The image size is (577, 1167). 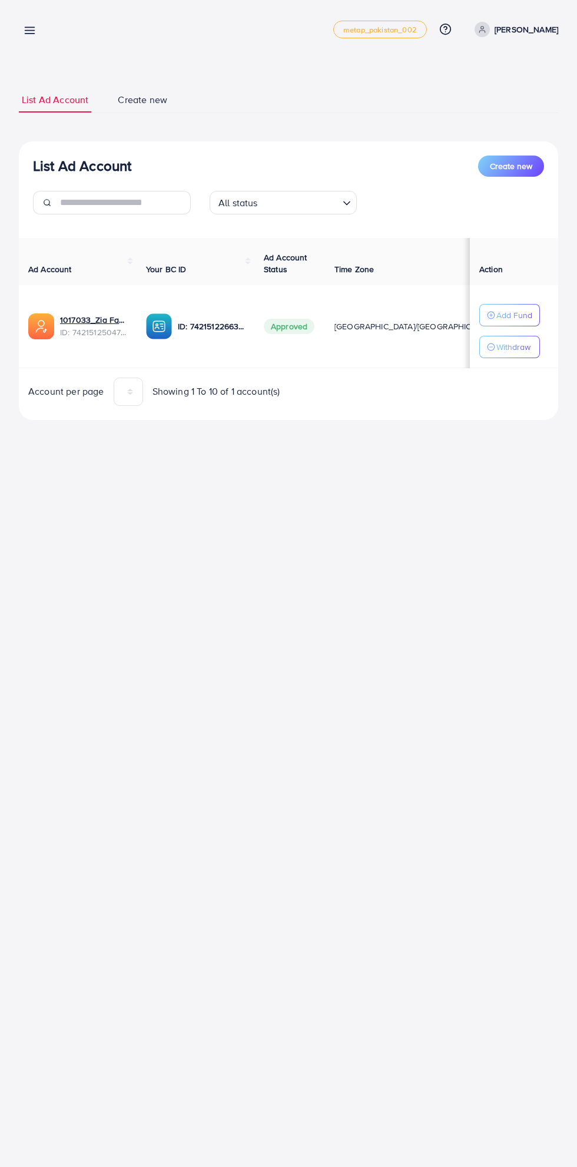 What do you see at coordinates (66, 391) in the screenshot?
I see `span: Account per page` at bounding box center [66, 391].